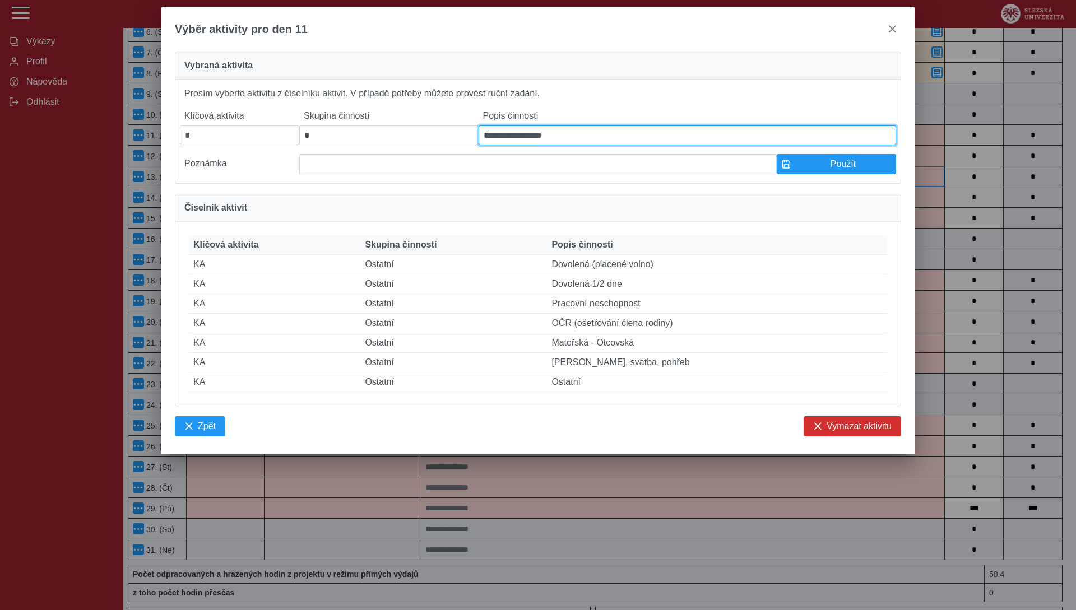 This screenshot has height=610, width=1076. Describe the element at coordinates (389, 116) in the screenshot. I see `label: Skupina činností` at that location.